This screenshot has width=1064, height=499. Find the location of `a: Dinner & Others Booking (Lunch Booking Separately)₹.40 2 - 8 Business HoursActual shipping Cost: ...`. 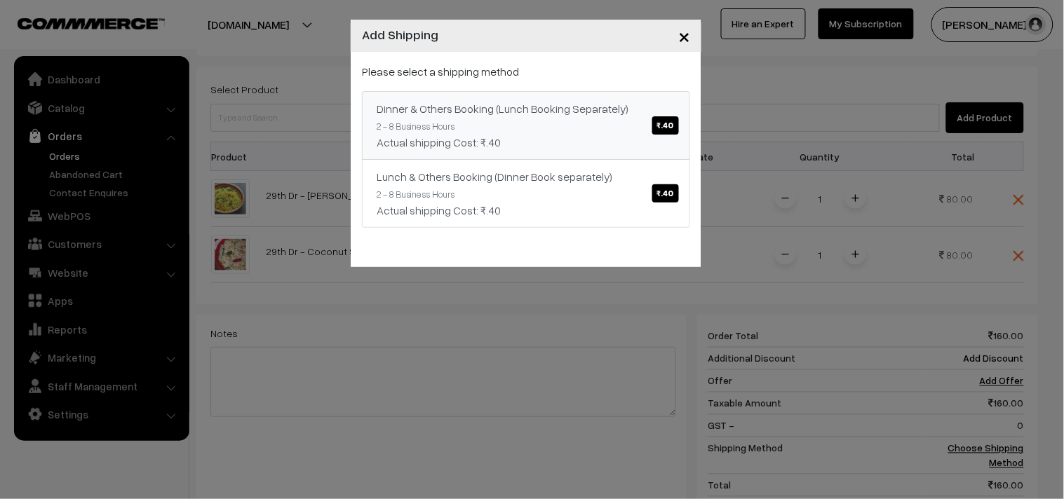

a: Dinner & Others Booking (Lunch Booking Separately)₹.40 2 - 8 Business HoursActual shipping Cost: ... is located at coordinates (526, 126).